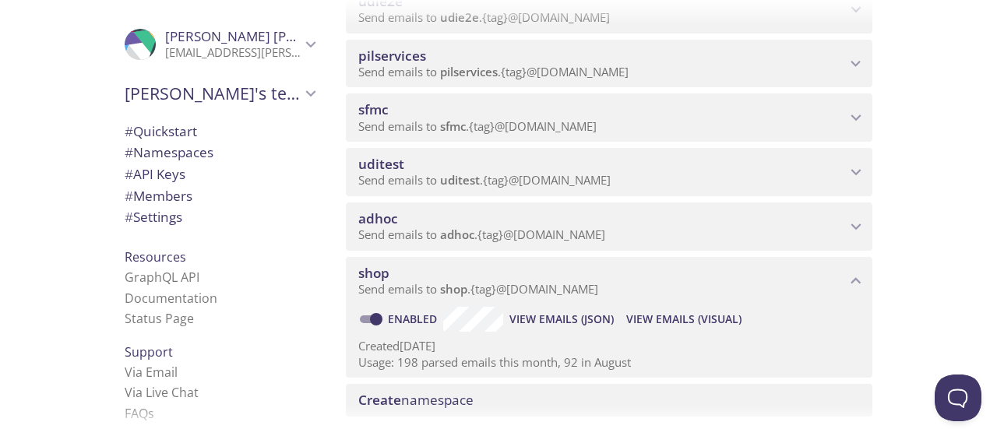  I want to click on a: Enabled, so click(414, 319).